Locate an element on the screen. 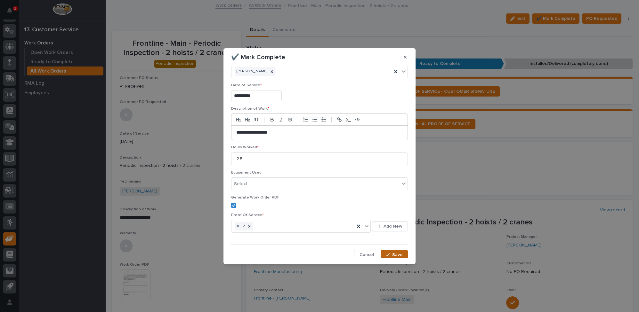 This screenshot has height=312, width=639. span: Cancel is located at coordinates (366, 255).